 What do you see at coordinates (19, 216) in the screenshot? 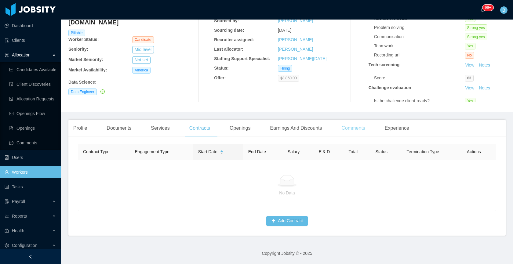
I see `span: Reports` at bounding box center [19, 216].